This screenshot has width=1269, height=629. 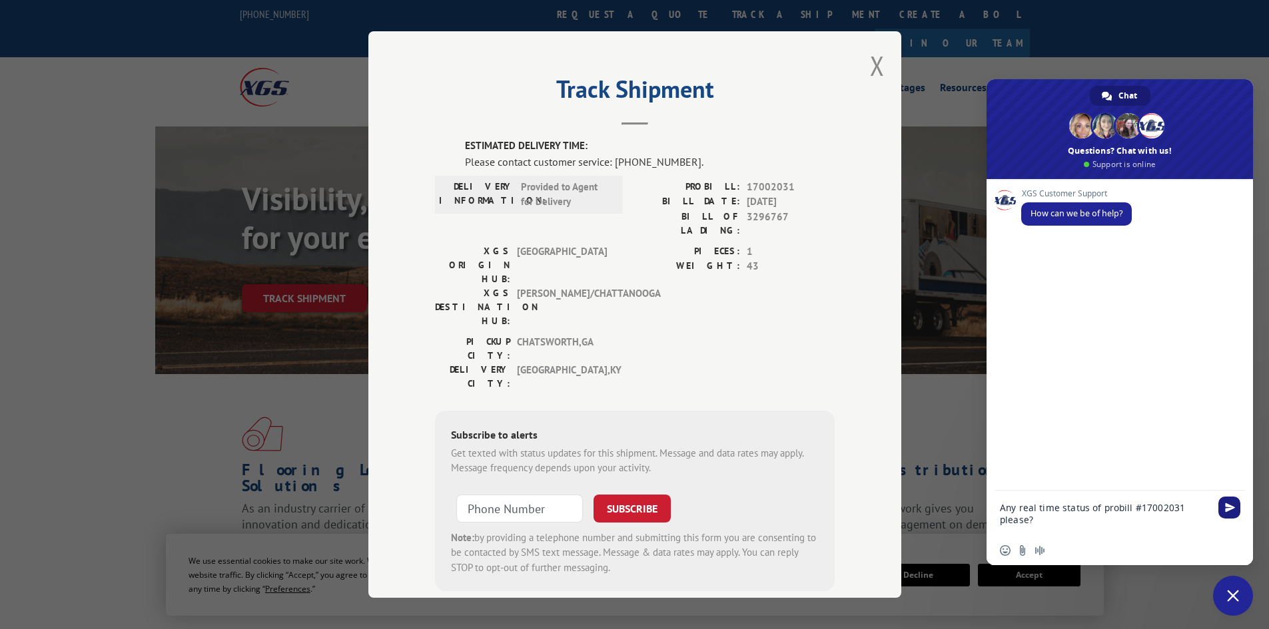 What do you see at coordinates (472, 265) in the screenshot?
I see `label: XGS ORIGIN HUB:` at bounding box center [472, 265].